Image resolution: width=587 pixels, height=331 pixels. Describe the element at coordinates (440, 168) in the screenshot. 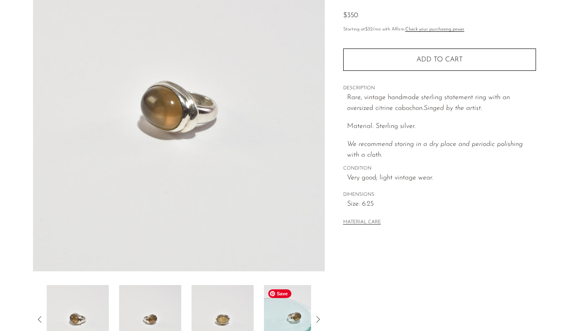

I see `span: CONDITION` at that location.